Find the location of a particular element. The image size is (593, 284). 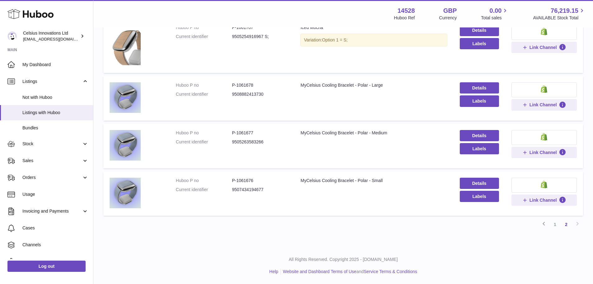

span: AVAILABLE Stock Total is located at coordinates (559, 18).